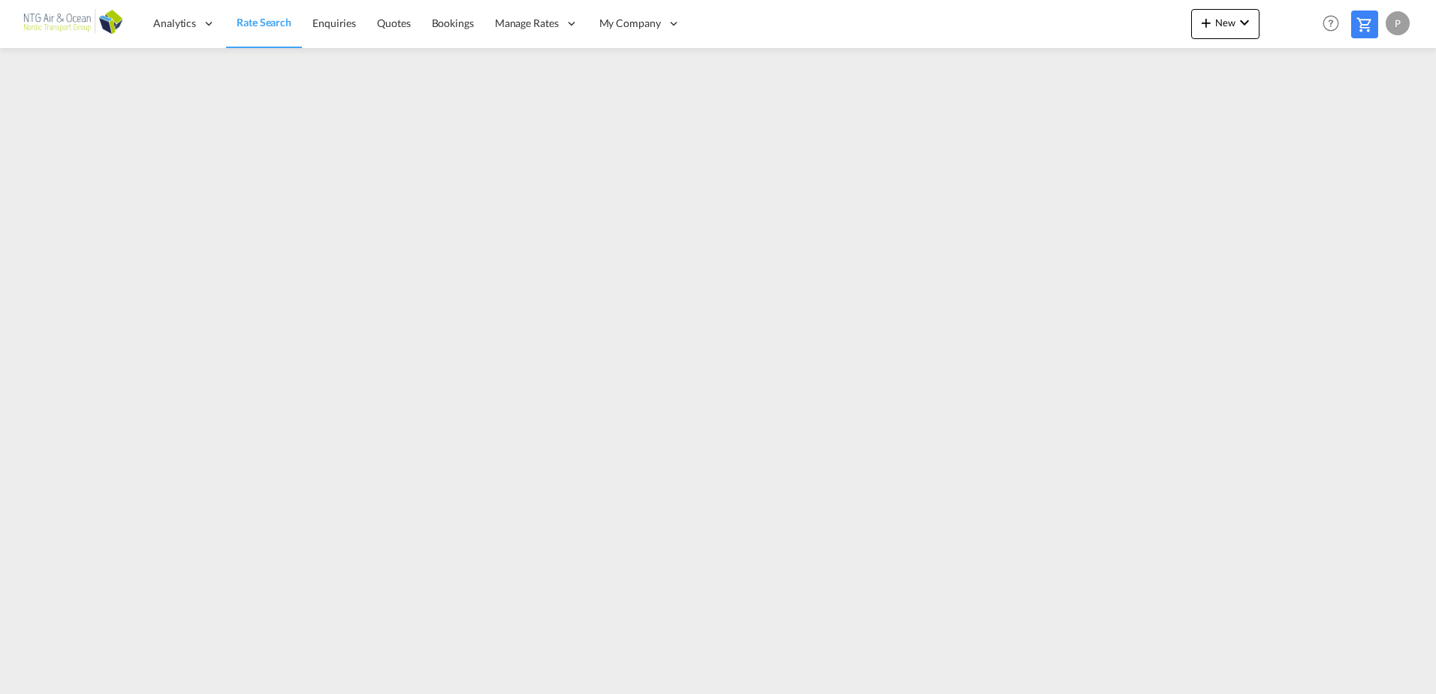 This screenshot has width=1436, height=694. What do you see at coordinates (264, 22) in the screenshot?
I see `span: Rate Search` at bounding box center [264, 22].